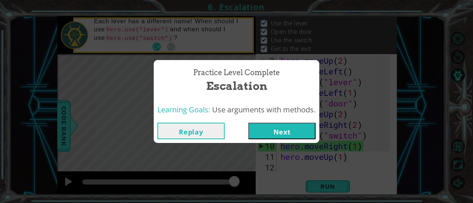 This screenshot has width=473, height=203. Describe the element at coordinates (184, 110) in the screenshot. I see `span: Learning Goals:` at that location.